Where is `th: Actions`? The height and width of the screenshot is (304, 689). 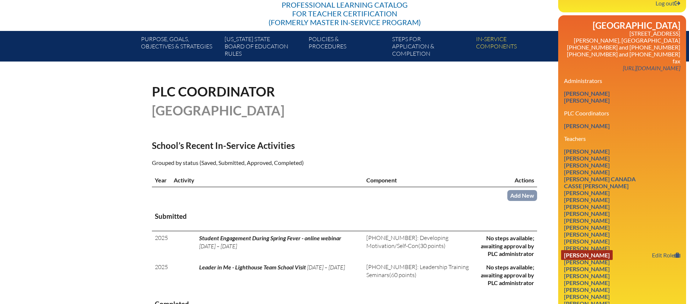
th: Actions is located at coordinates (507, 180).